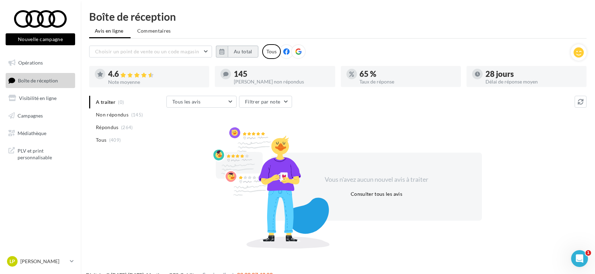 This screenshot has width=595, height=274. Describe the element at coordinates (45, 153) in the screenshot. I see `span: PLV et print personnalisable` at that location.